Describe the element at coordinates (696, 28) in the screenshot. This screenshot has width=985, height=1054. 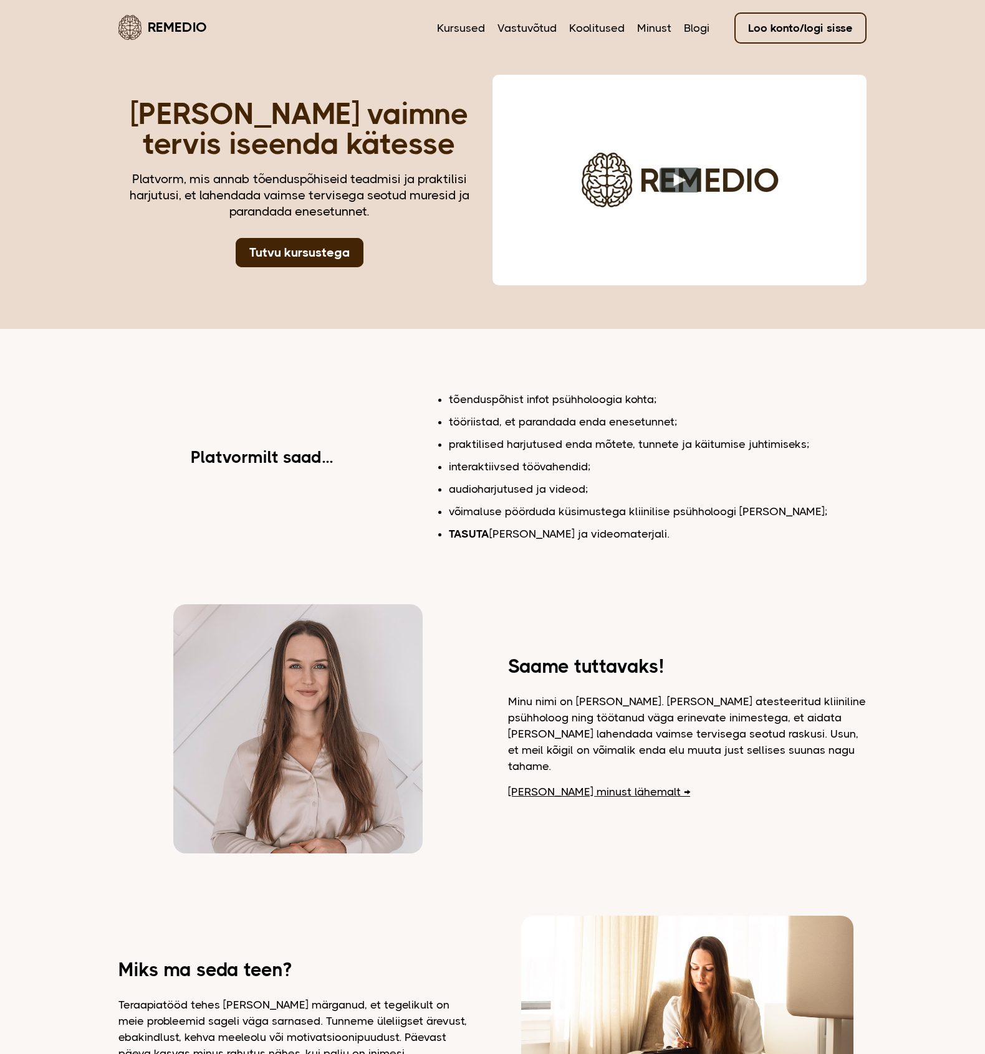
I see `a: Blogi` at that location.